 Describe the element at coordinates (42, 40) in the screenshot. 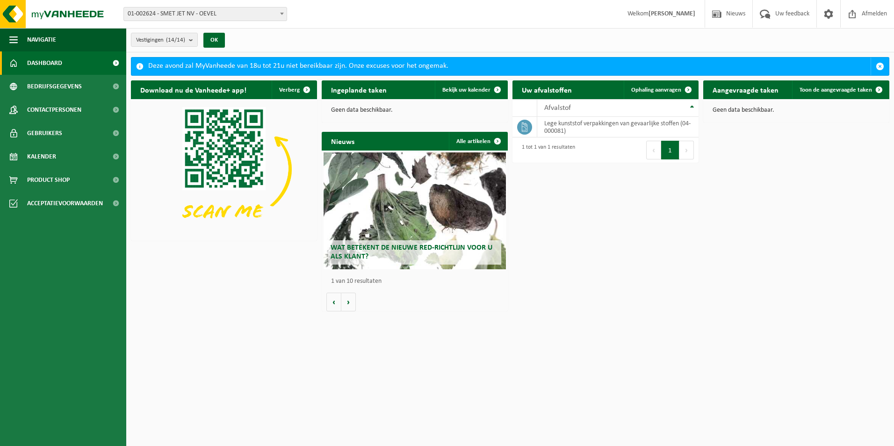

I see `span: Navigatie` at that location.